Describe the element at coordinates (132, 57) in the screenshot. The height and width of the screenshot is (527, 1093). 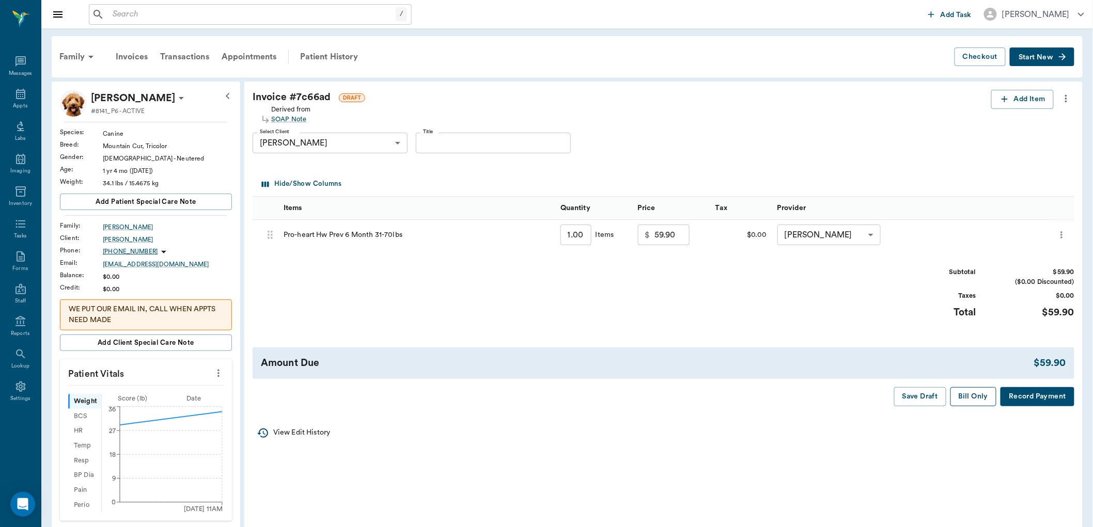
I see `a: Invoices` at that location.